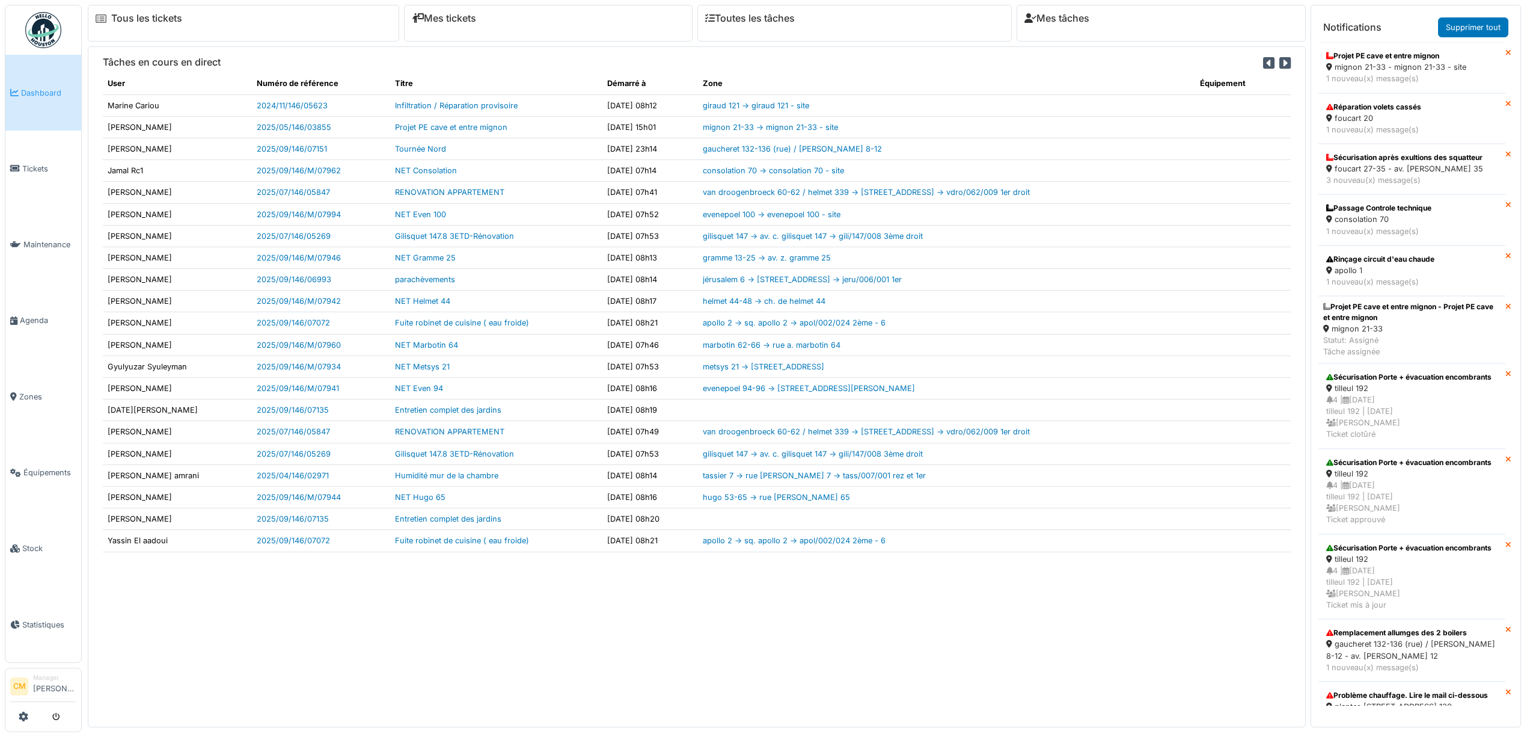 This screenshot has height=737, width=1527. Describe the element at coordinates (299, 301) in the screenshot. I see `a: 2025/09/146/M/07942` at that location.